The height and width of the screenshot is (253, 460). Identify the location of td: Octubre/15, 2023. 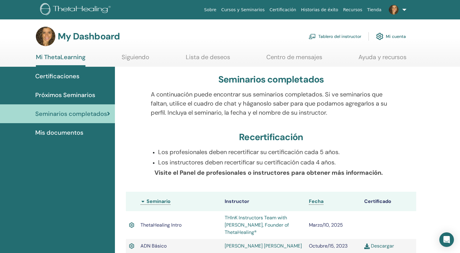
(333, 246).